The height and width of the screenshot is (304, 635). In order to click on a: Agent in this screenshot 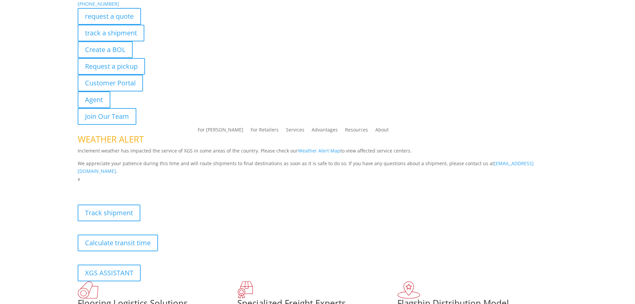, I will do `click(94, 100)`.